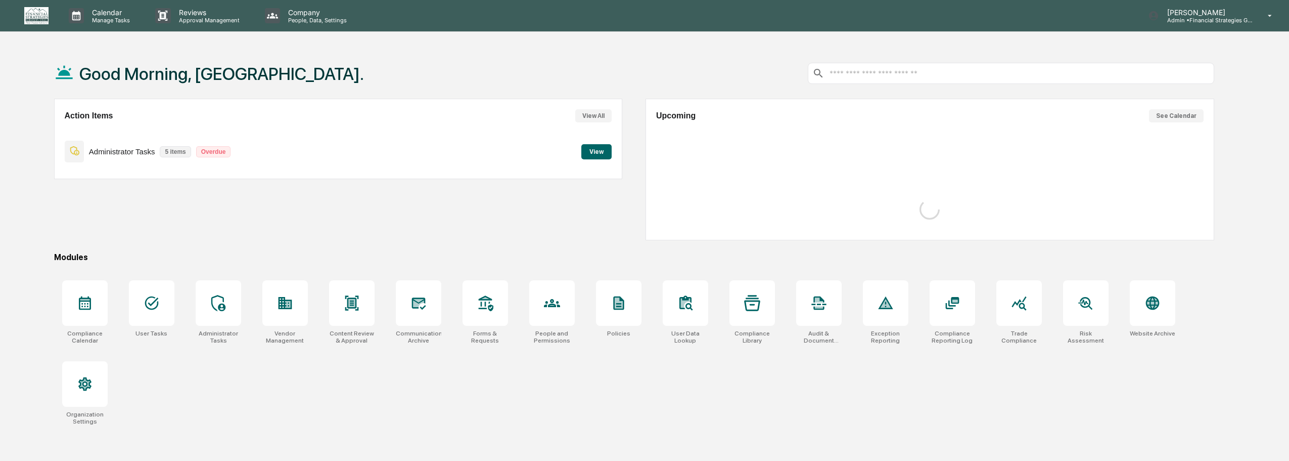 The image size is (1289, 461). What do you see at coordinates (619, 333) in the screenshot?
I see `div: Policies` at bounding box center [619, 333].